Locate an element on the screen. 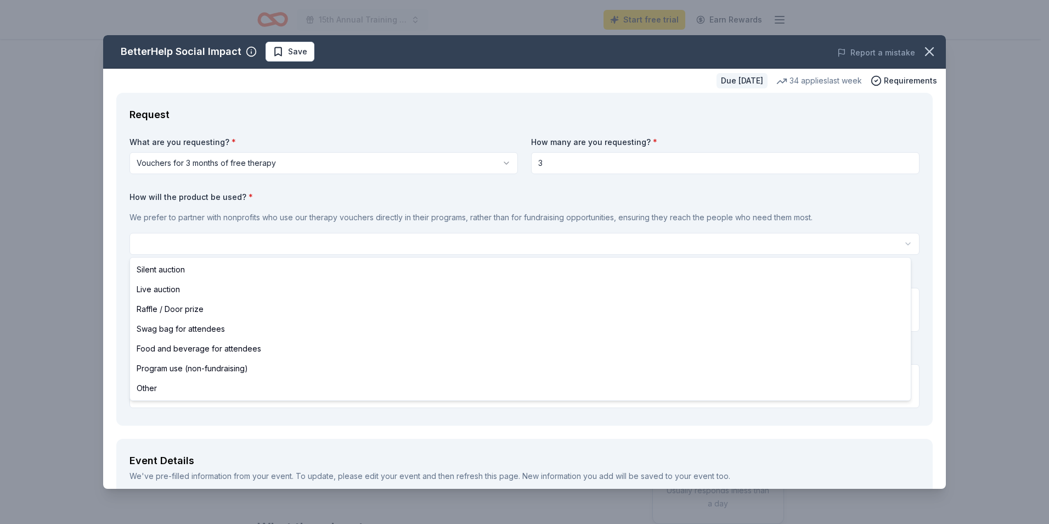 The height and width of the screenshot is (524, 1049). span: Raffle / Door prize is located at coordinates (170, 309).